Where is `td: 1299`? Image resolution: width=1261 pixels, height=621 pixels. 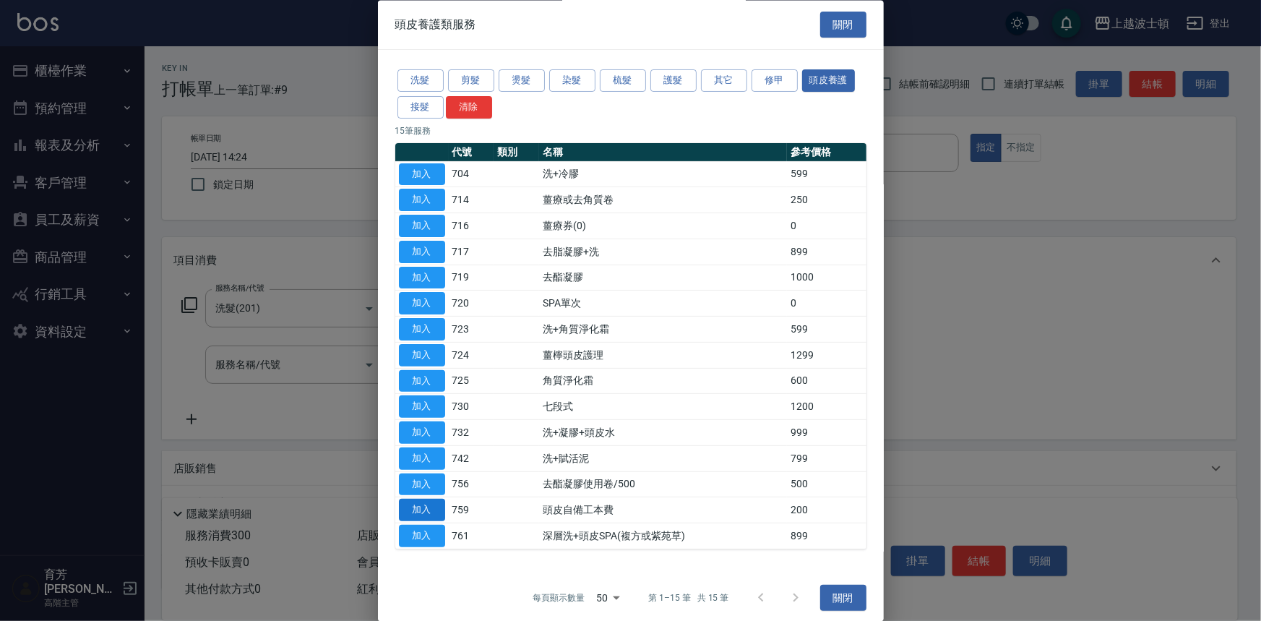 td: 1299 is located at coordinates (826, 356).